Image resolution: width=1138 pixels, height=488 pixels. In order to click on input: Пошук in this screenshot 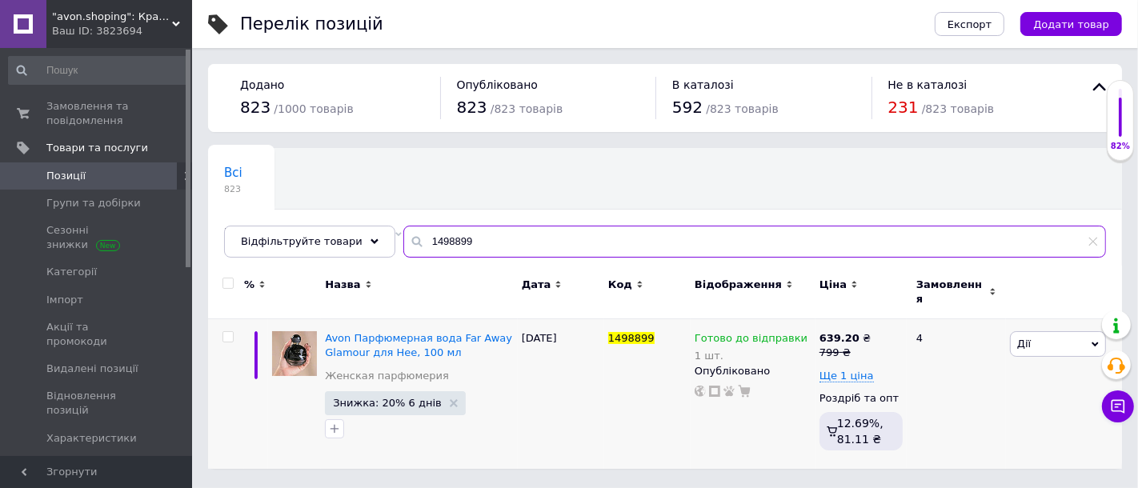, I will do `click(98, 70)`.